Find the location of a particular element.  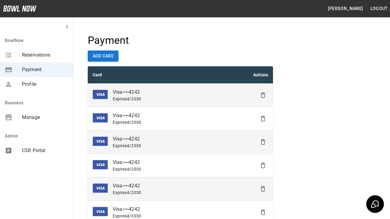

span: Reservations is located at coordinates (45, 55).